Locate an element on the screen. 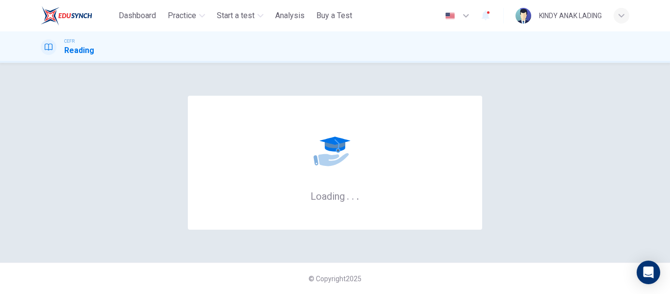  div: KINDY ANAK LADING is located at coordinates (571, 16).